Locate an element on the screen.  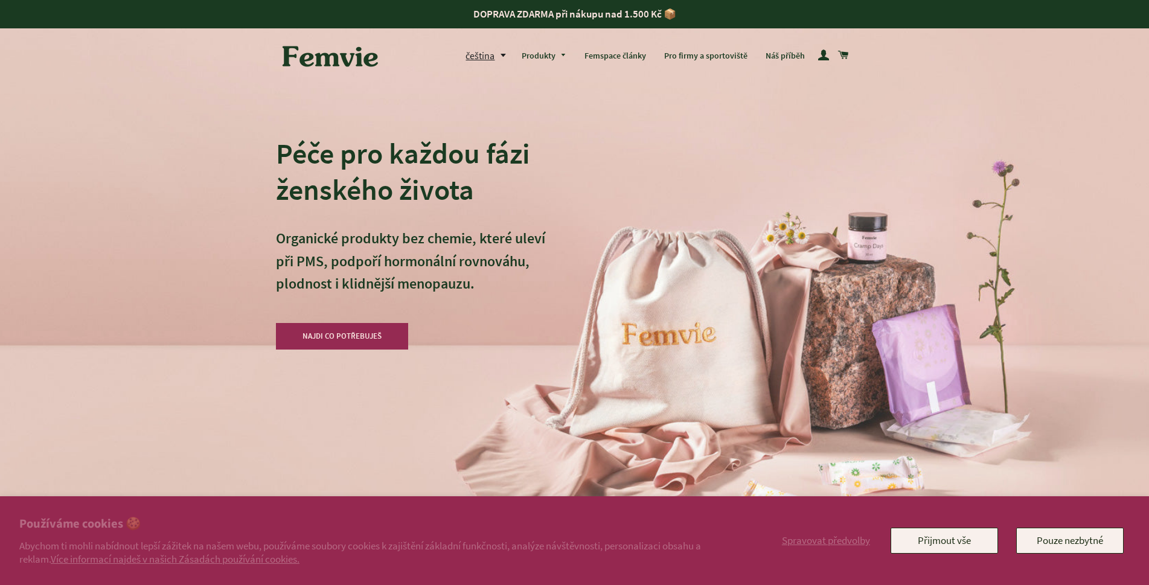
span: Spravovat předvolby is located at coordinates (826, 541).